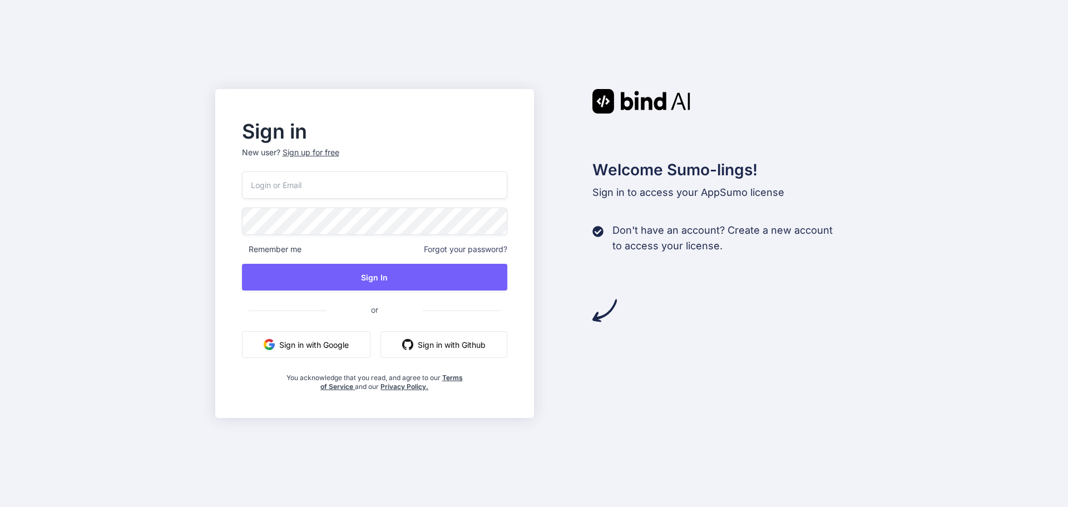 The image size is (1068, 507). Describe the element at coordinates (722, 192) in the screenshot. I see `p: Sign in to access your AppSumo license` at that location.